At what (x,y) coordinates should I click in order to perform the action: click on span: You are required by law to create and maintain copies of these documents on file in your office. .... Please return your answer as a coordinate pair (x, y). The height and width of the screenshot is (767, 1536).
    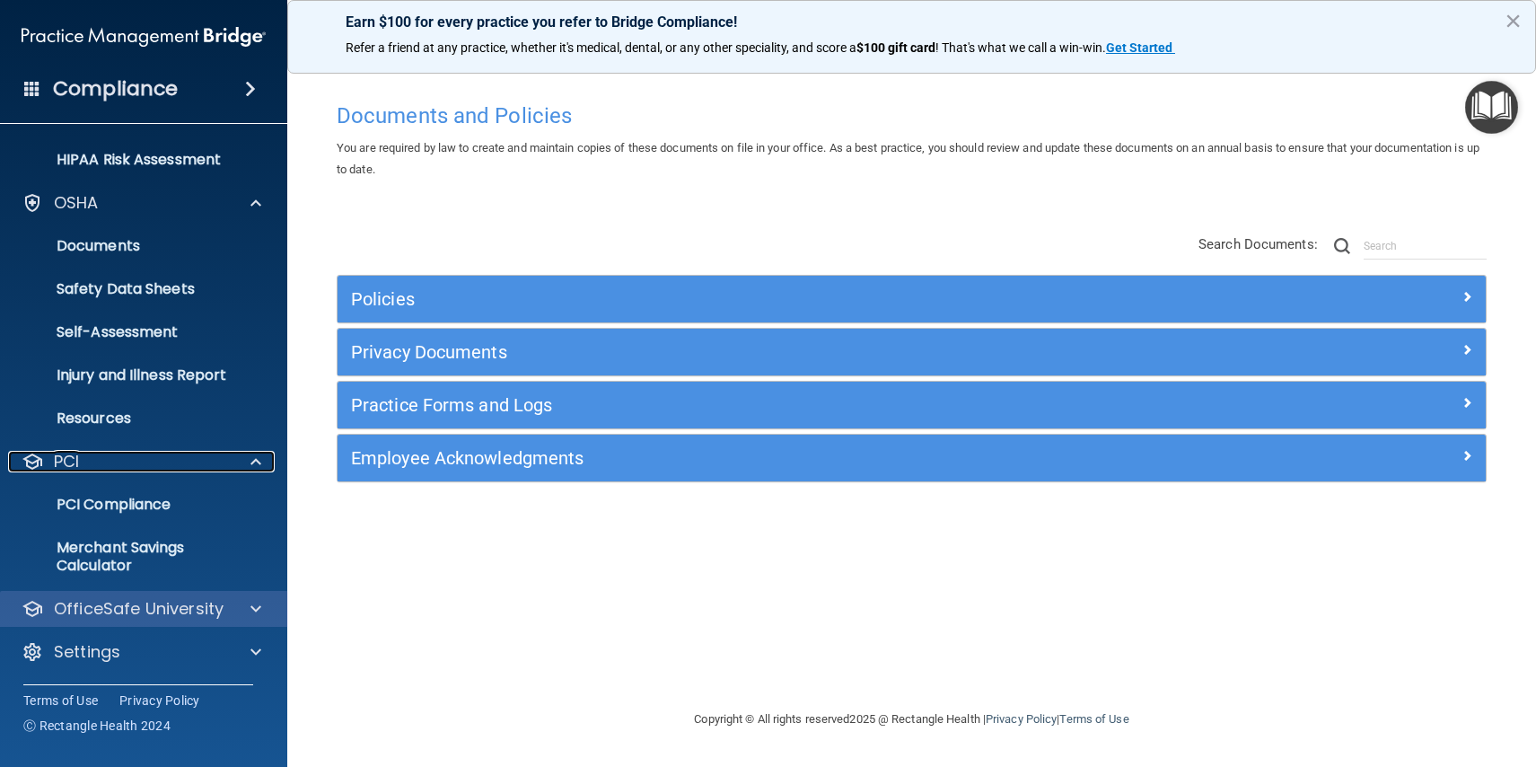
    Looking at the image, I should click on (908, 158).